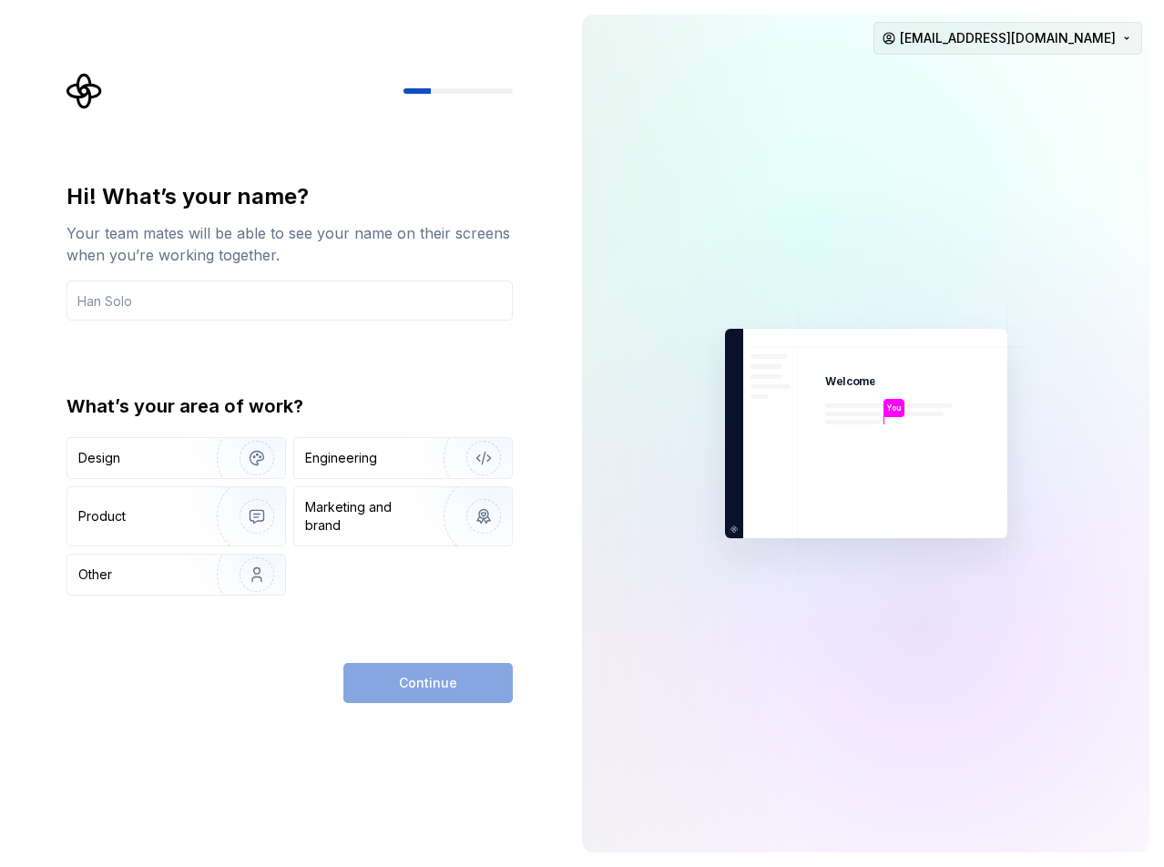 This screenshot has height=867, width=1164. I want to click on input: Han Solo, so click(290, 301).